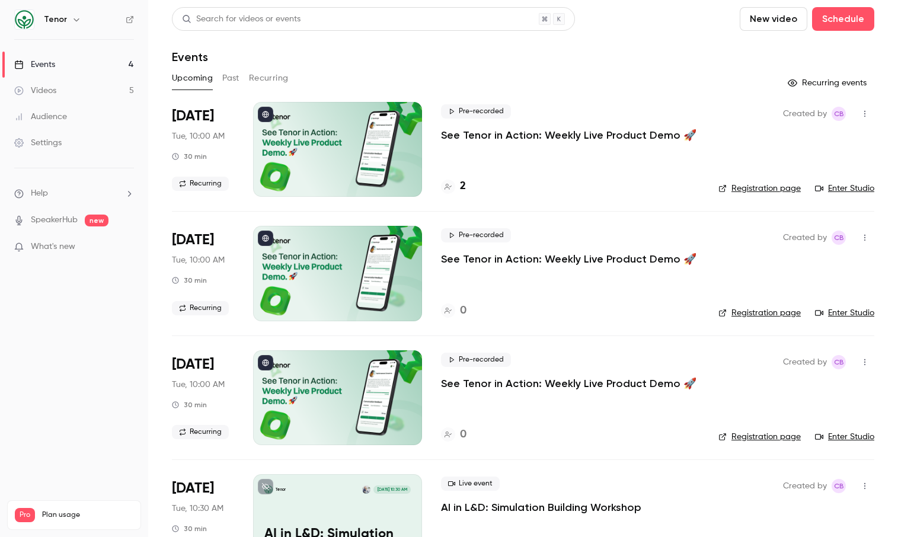  What do you see at coordinates (24, 20) in the screenshot?
I see `img: Tenor` at bounding box center [24, 20].